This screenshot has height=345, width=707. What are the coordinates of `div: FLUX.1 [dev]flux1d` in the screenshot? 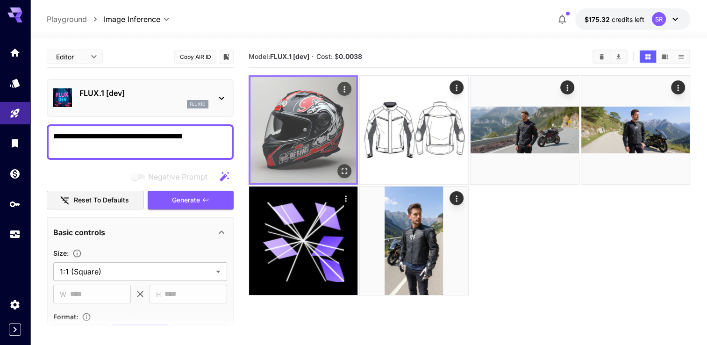 It's located at (140, 98).